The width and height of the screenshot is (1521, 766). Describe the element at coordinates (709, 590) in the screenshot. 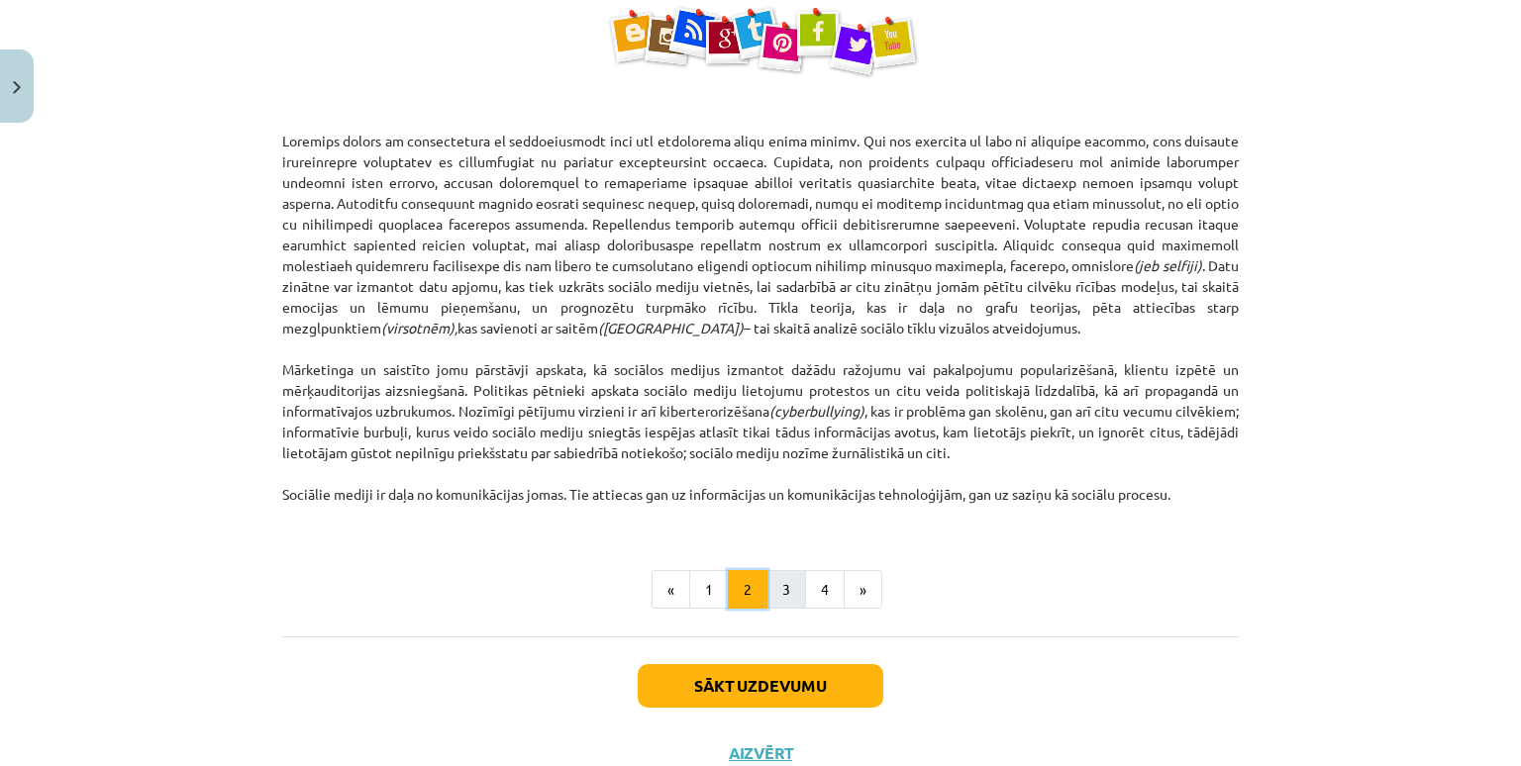

I see `button: 1` at that location.